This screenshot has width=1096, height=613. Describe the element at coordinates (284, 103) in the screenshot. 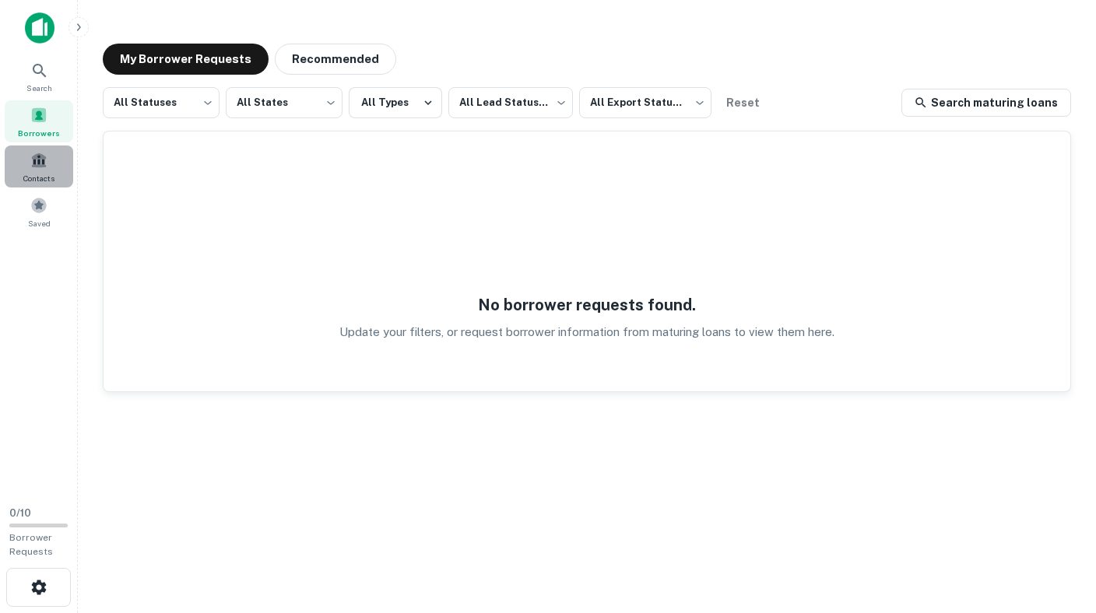

I see `div: All States` at that location.